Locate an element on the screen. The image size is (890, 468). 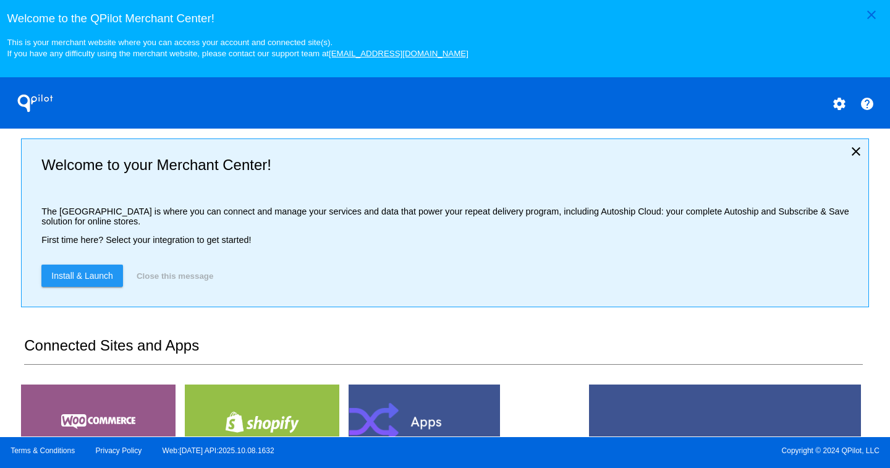
h2: Welcome to your Merchant Center! is located at coordinates (449, 165).